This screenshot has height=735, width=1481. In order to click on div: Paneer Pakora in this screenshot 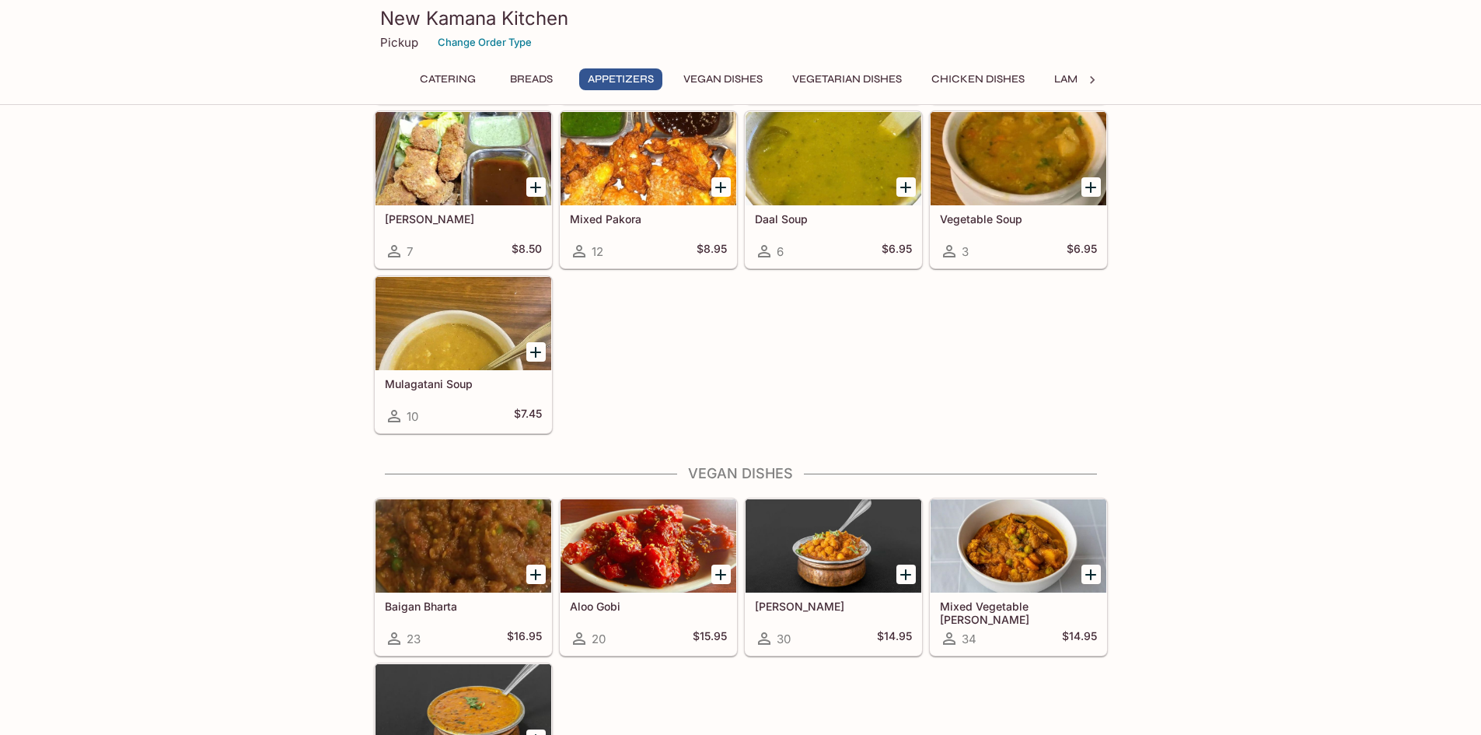, I will do `click(464, 159)`.